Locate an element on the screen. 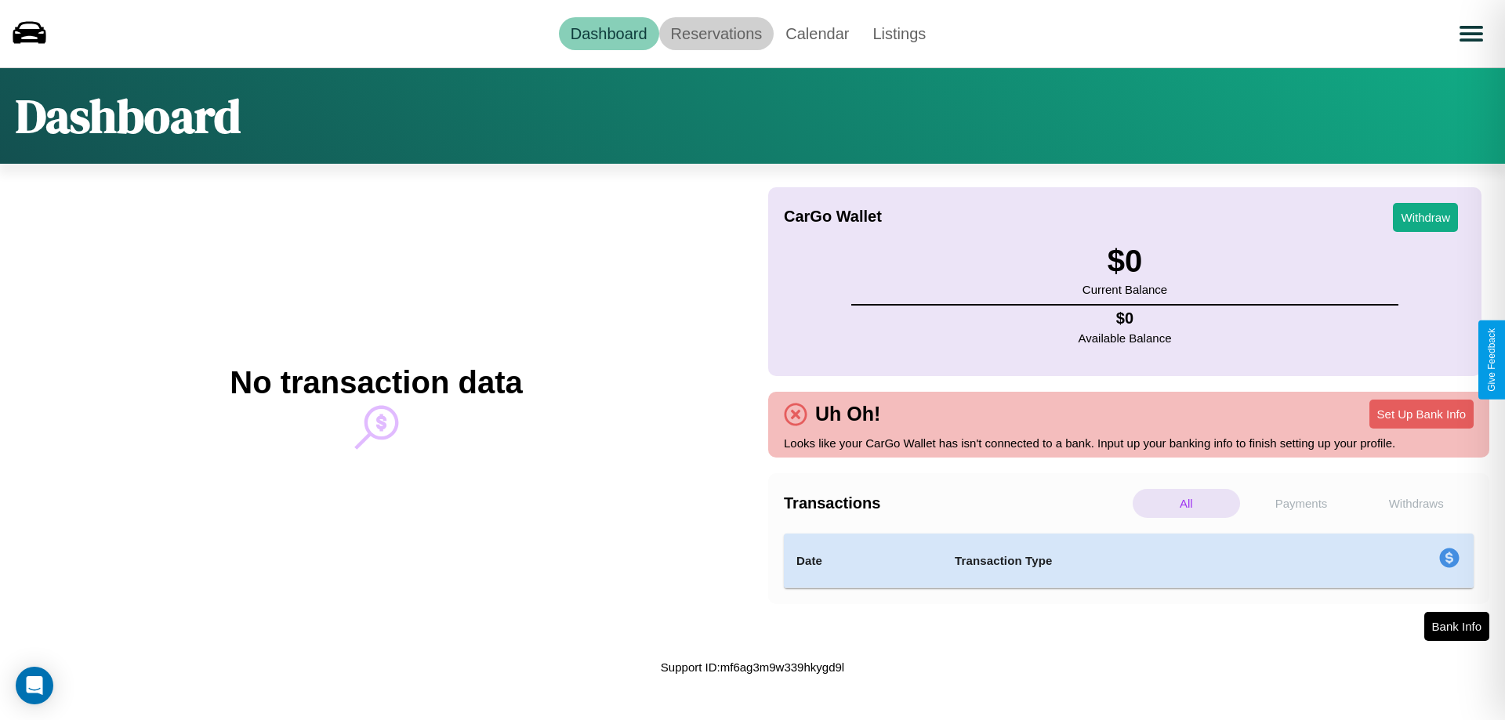  button: Open menu is located at coordinates (1471, 34).